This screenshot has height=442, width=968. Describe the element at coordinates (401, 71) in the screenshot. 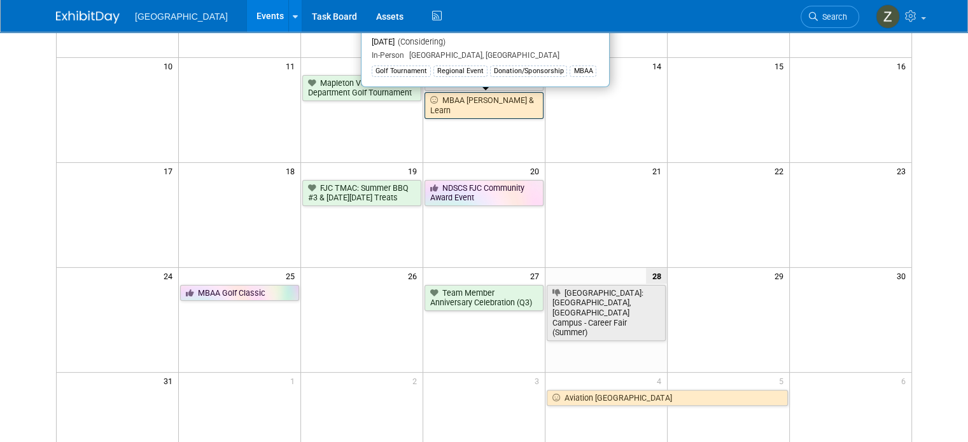

I see `div: Golf Tournament` at that location.